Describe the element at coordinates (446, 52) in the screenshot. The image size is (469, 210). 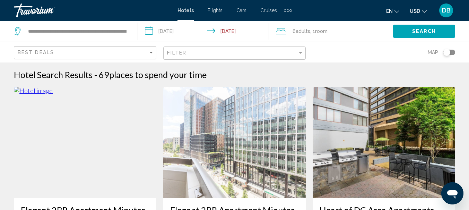
I see `button: Toggle map` at that location.